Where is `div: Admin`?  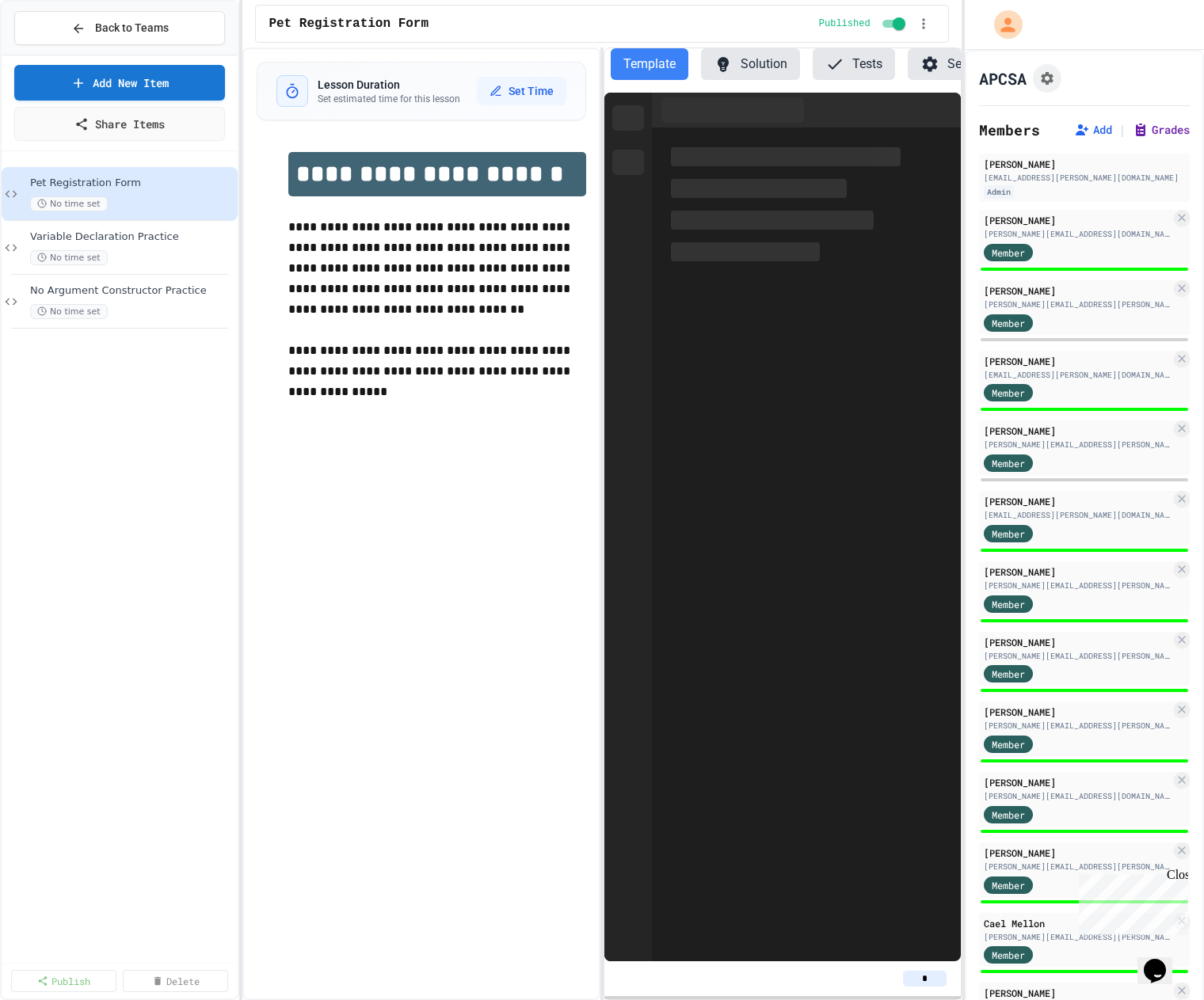
div: Admin is located at coordinates (999, 192).